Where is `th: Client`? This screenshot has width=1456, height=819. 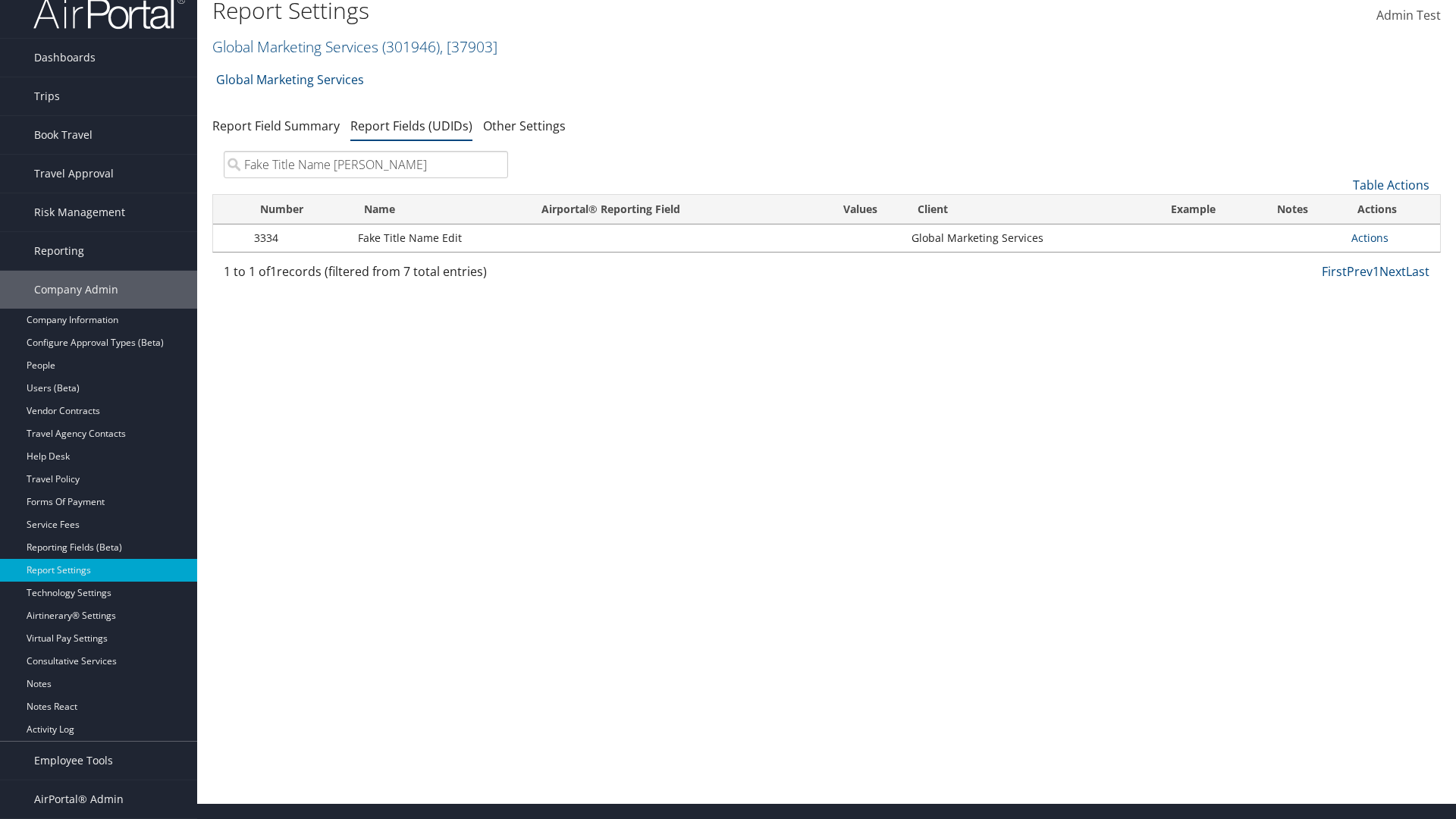 th: Client is located at coordinates (1030, 209).